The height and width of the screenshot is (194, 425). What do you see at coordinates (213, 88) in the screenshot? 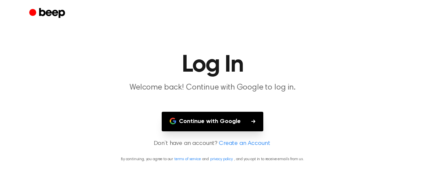
I see `p: Welcome back! Continue with Google to log in.` at bounding box center [213, 88].